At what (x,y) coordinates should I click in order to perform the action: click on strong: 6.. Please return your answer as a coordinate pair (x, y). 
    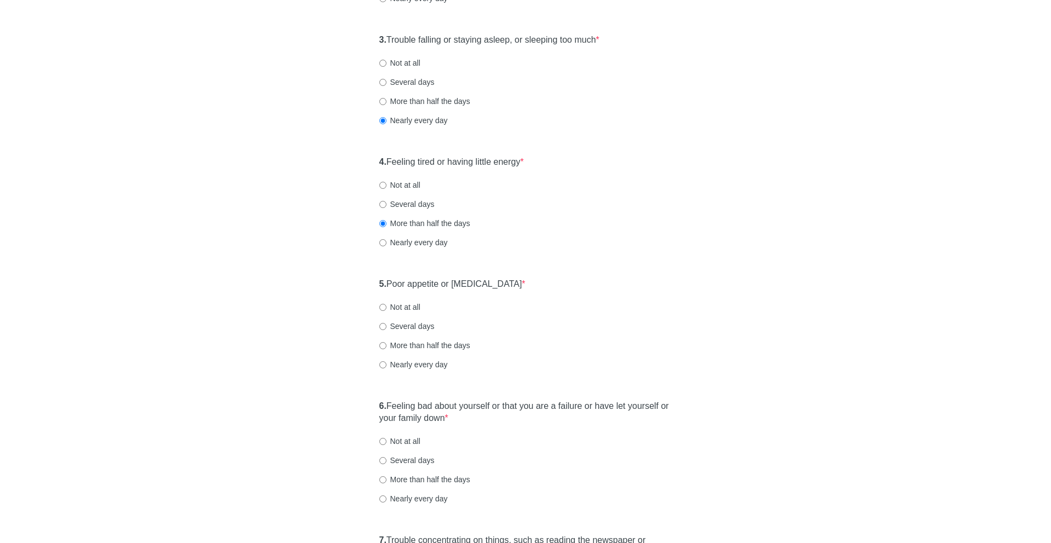
    Looking at the image, I should click on (383, 406).